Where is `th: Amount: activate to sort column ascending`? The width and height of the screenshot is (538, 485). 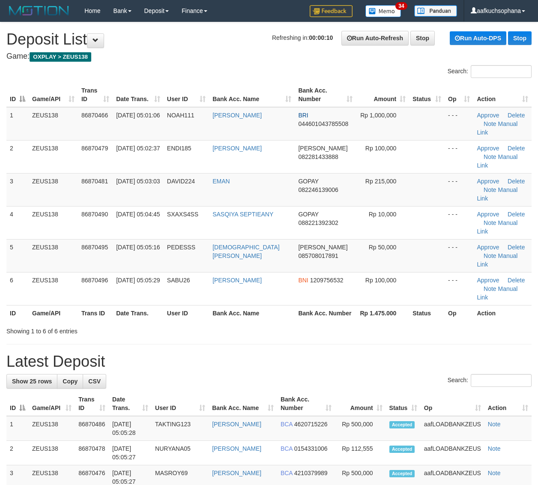 th: Amount: activate to sort column ascending is located at coordinates (382, 95).